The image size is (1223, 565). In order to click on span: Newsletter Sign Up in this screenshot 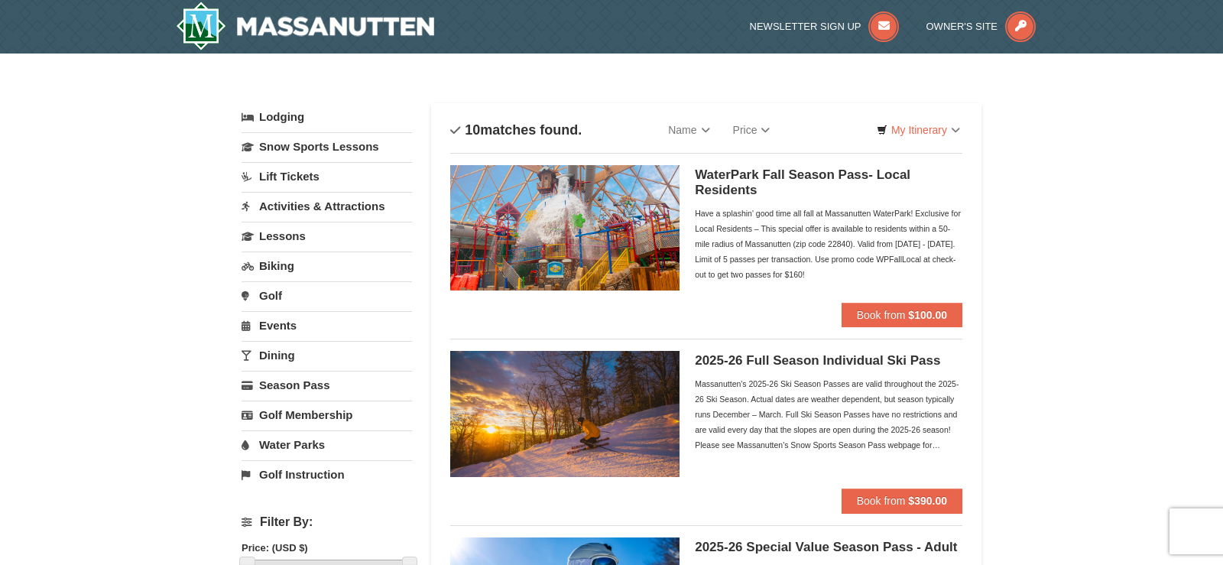, I will do `click(806, 26)`.